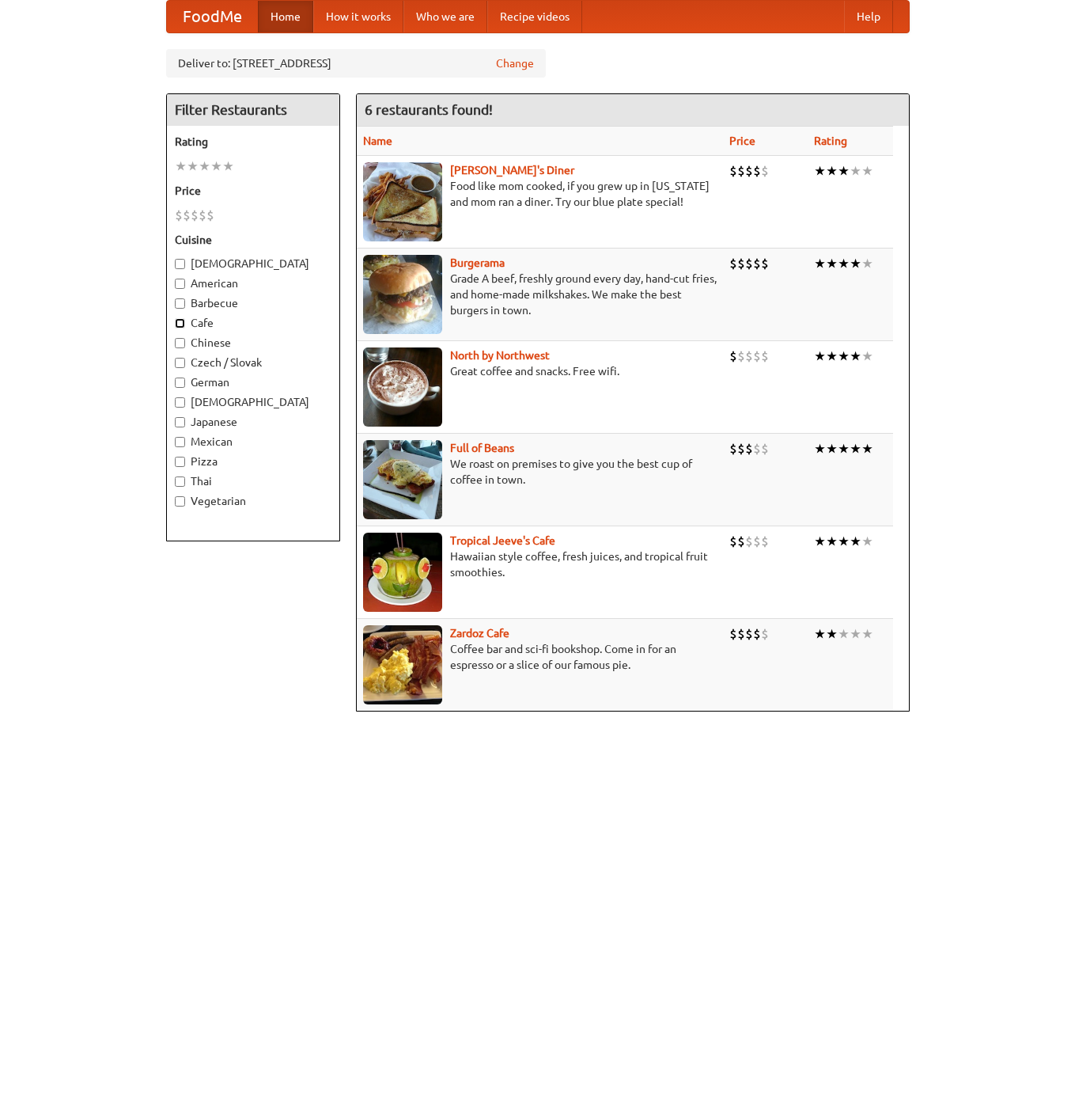 This screenshot has height=1120, width=1075. What do you see at coordinates (477, 263) in the screenshot?
I see `b: Burgerama` at bounding box center [477, 263].